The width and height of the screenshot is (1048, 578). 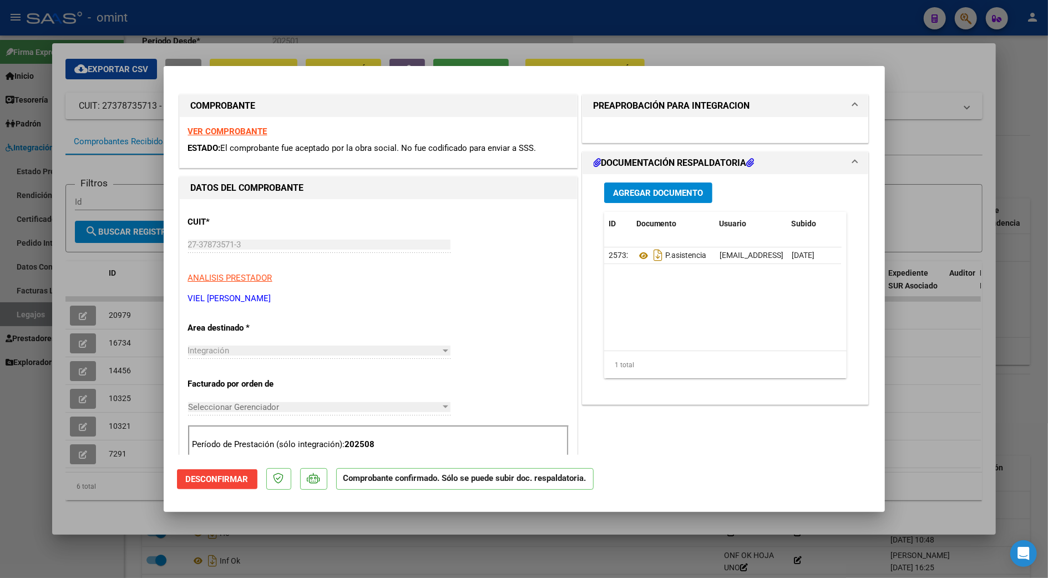 What do you see at coordinates (248, 188) in the screenshot?
I see `strong: DATOS DEL COMPROBANTE` at bounding box center [248, 188].